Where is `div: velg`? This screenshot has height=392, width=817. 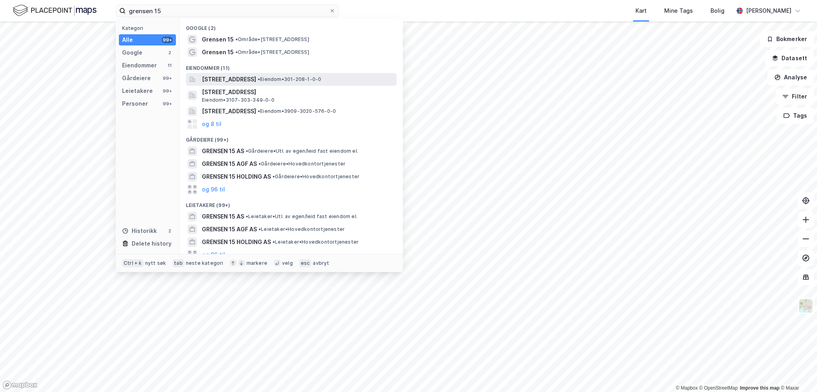 div: velg is located at coordinates (287, 263).